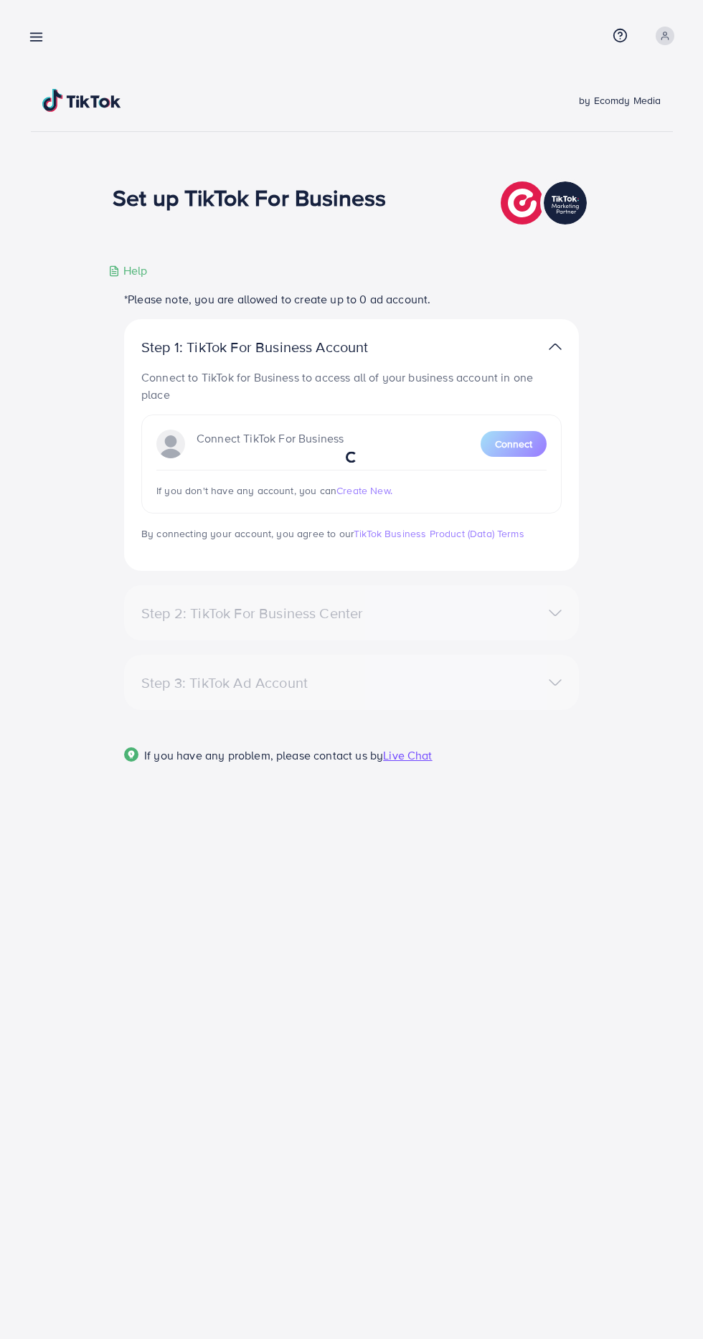  What do you see at coordinates (620, 100) in the screenshot?
I see `span: by Ecomdy Media` at bounding box center [620, 100].